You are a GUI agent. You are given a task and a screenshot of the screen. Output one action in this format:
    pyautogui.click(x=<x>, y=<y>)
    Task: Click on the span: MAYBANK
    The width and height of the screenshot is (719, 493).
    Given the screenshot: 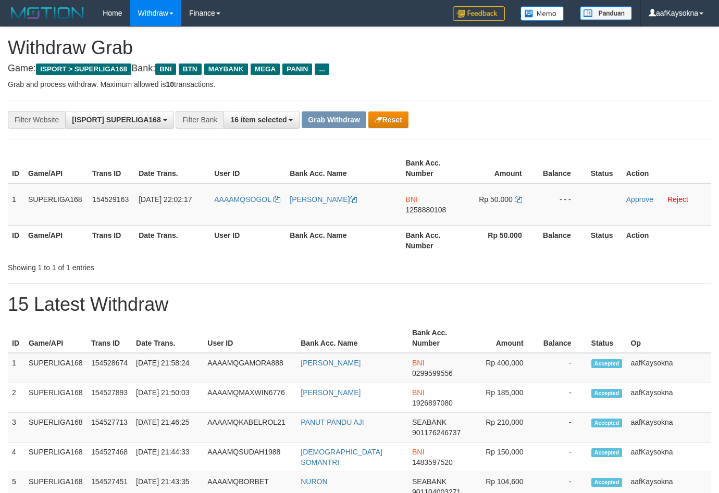 What is the action you would take?
    pyautogui.click(x=226, y=69)
    